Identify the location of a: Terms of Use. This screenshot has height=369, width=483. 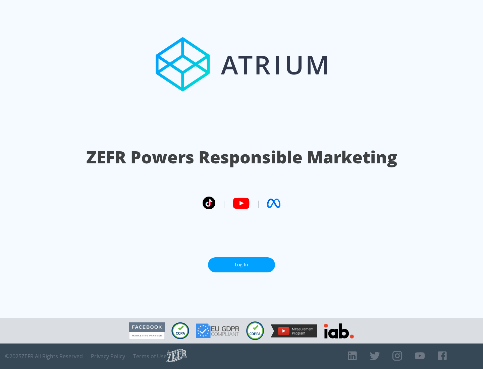
(150, 356).